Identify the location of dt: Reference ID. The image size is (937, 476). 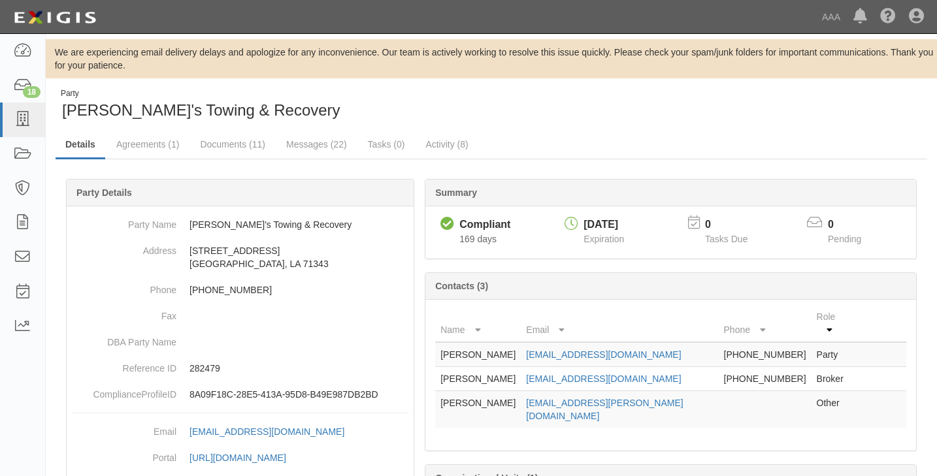
(124, 365).